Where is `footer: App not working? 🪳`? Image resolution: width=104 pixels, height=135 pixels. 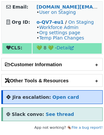 footer: App not working? 🪳 is located at coordinates (52, 128).